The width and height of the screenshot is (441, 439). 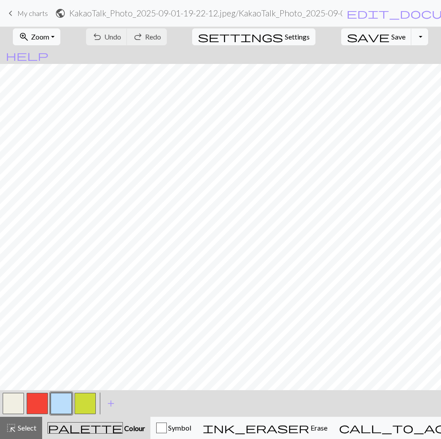 I want to click on span: Select, so click(x=26, y=427).